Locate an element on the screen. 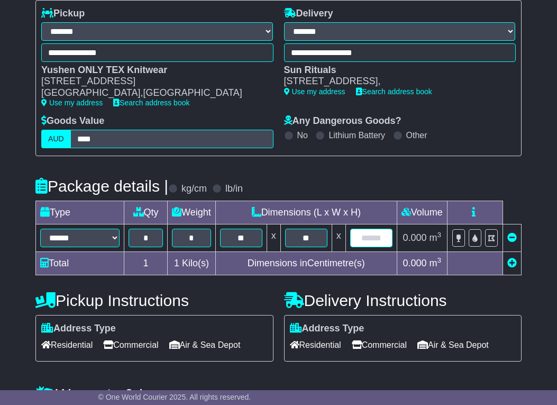 The width and height of the screenshot is (557, 405). td: Type is located at coordinates (80, 212).